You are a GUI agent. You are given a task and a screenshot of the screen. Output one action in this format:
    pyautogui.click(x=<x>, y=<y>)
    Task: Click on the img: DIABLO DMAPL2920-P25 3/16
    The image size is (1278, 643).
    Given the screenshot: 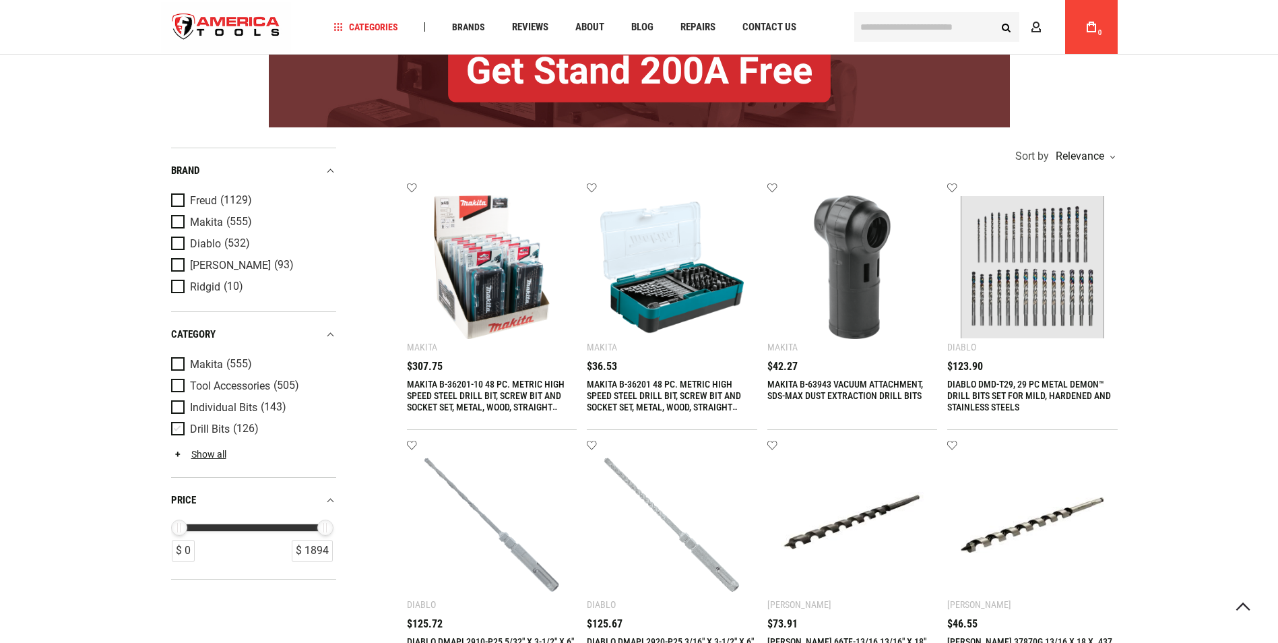 What is the action you would take?
    pyautogui.click(x=672, y=525)
    